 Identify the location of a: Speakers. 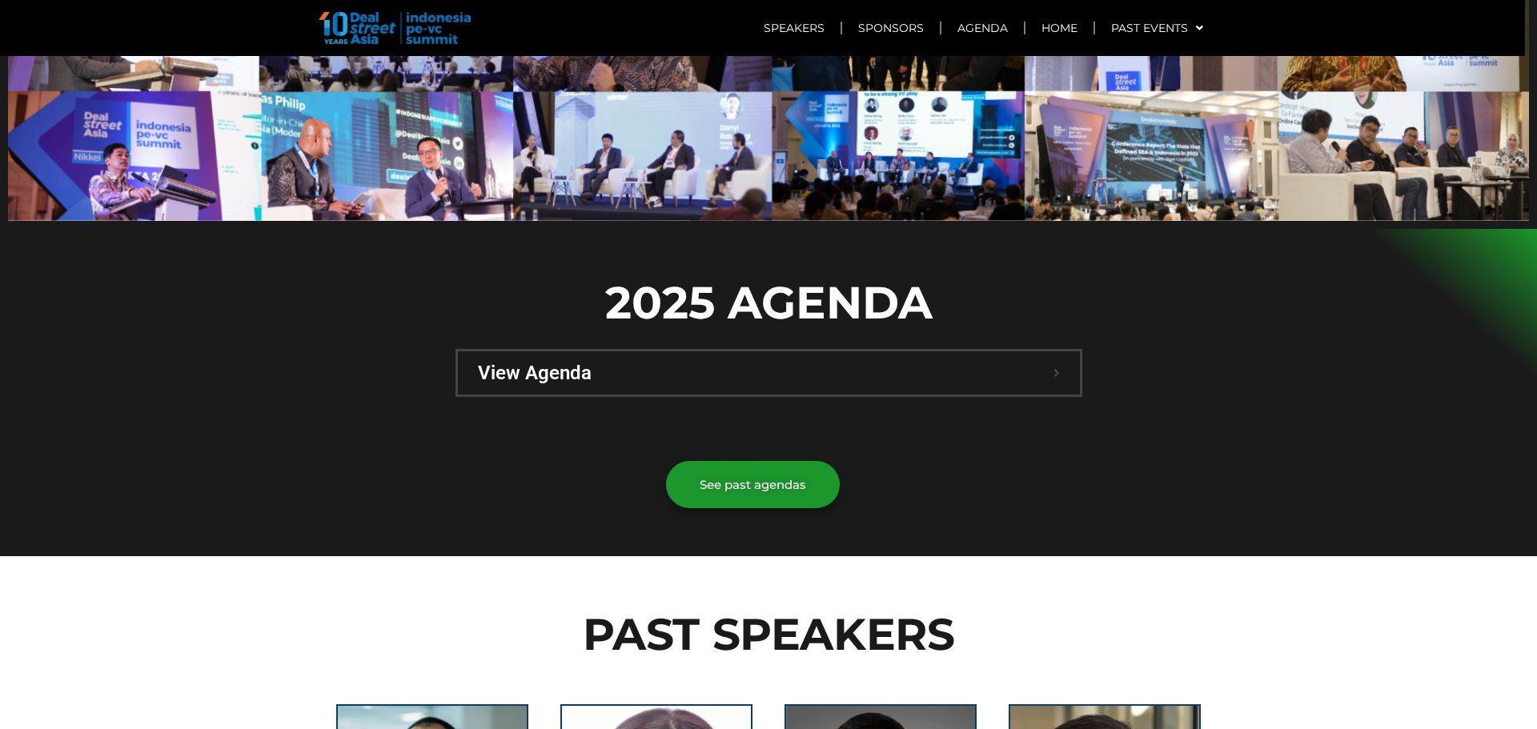
(794, 28).